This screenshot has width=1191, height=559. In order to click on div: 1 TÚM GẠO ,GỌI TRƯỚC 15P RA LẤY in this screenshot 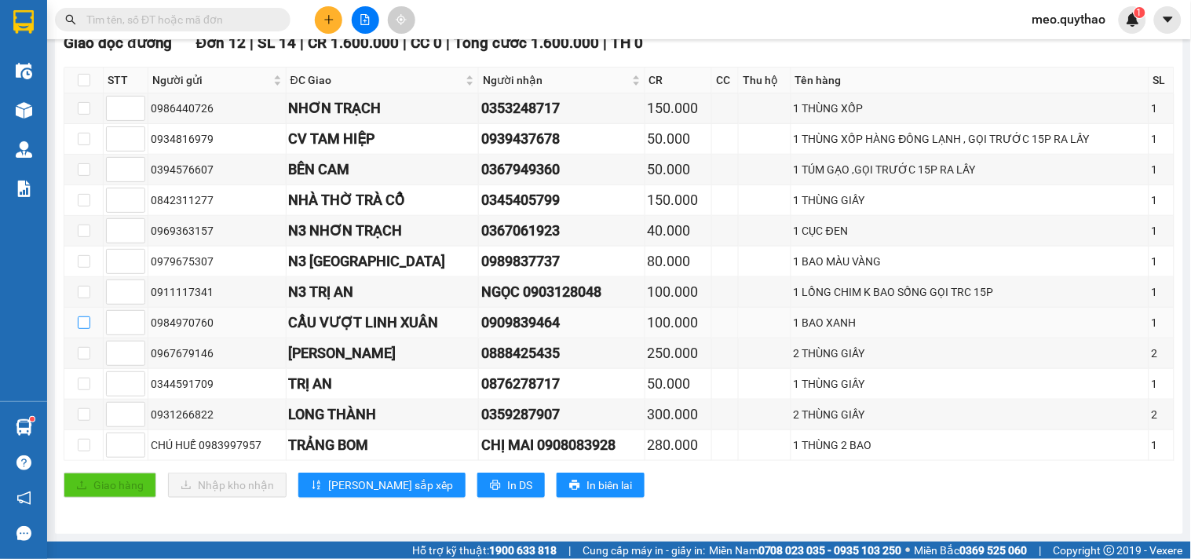, I will do `click(970, 170)`.